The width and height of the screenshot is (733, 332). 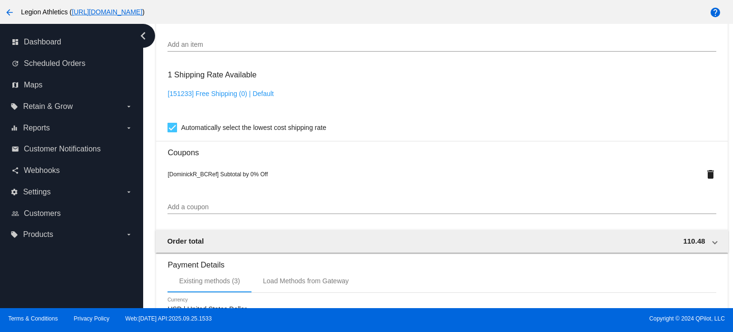 What do you see at coordinates (42, 42) in the screenshot?
I see `span: Dashboard` at bounding box center [42, 42].